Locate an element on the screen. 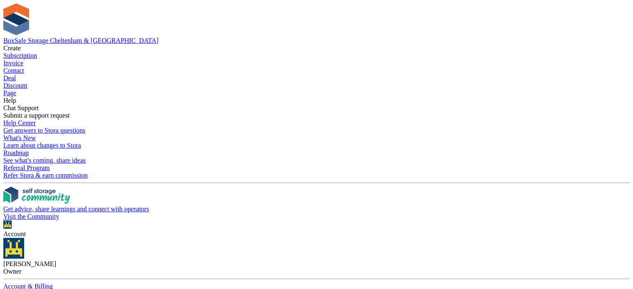  div: Discount is located at coordinates (316, 86).